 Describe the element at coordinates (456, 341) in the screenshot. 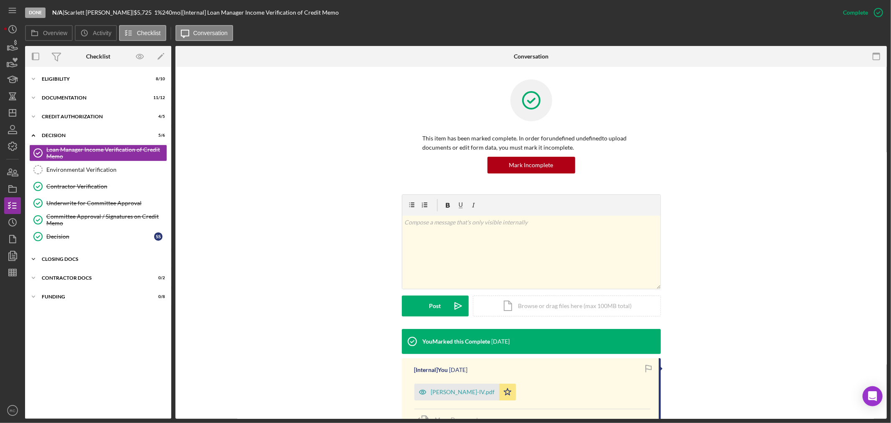

I see `div: You Marked this Complete` at that location.